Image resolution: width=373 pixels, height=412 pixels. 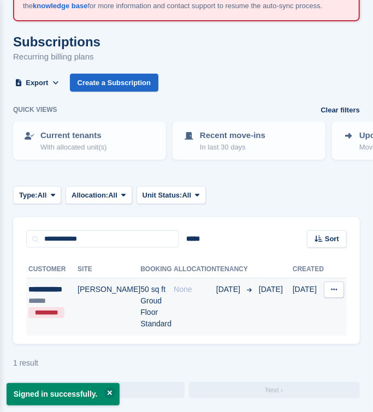 I want to click on a: Next, so click(x=275, y=390).